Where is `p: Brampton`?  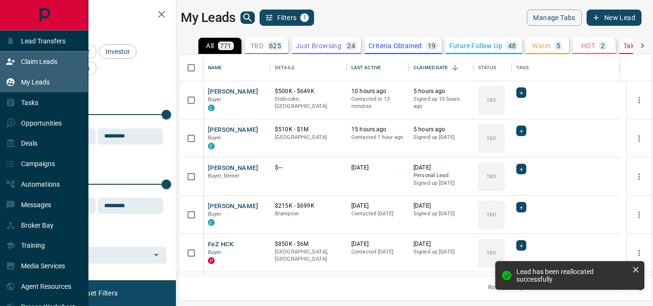 p: Brampton is located at coordinates (308, 214).